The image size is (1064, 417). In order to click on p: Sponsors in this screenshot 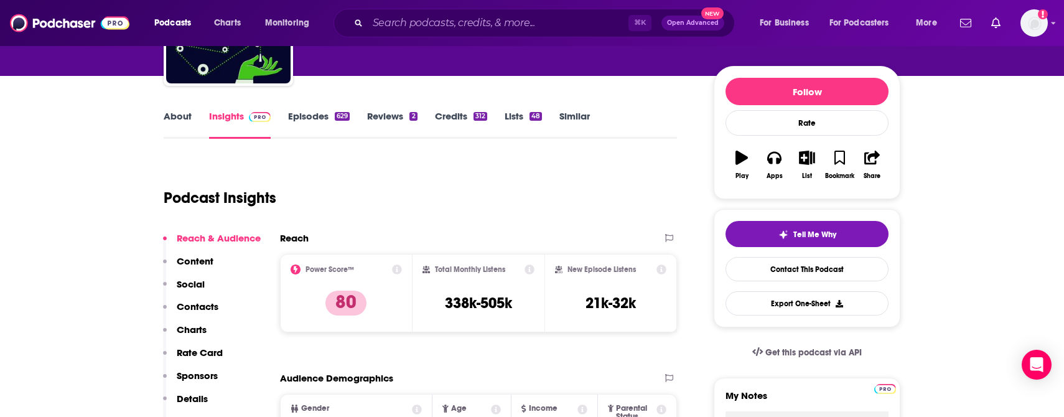, I will do `click(197, 375)`.